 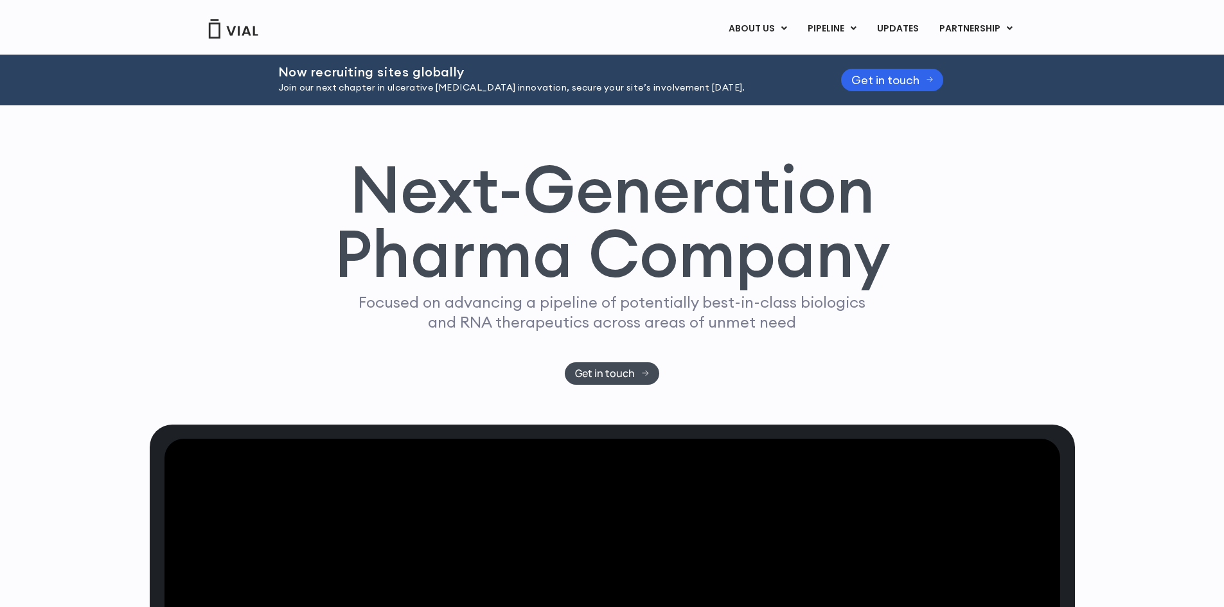 What do you see at coordinates (612, 222) in the screenshot?
I see `h1: Next-Generation Pharma Company` at bounding box center [612, 222].